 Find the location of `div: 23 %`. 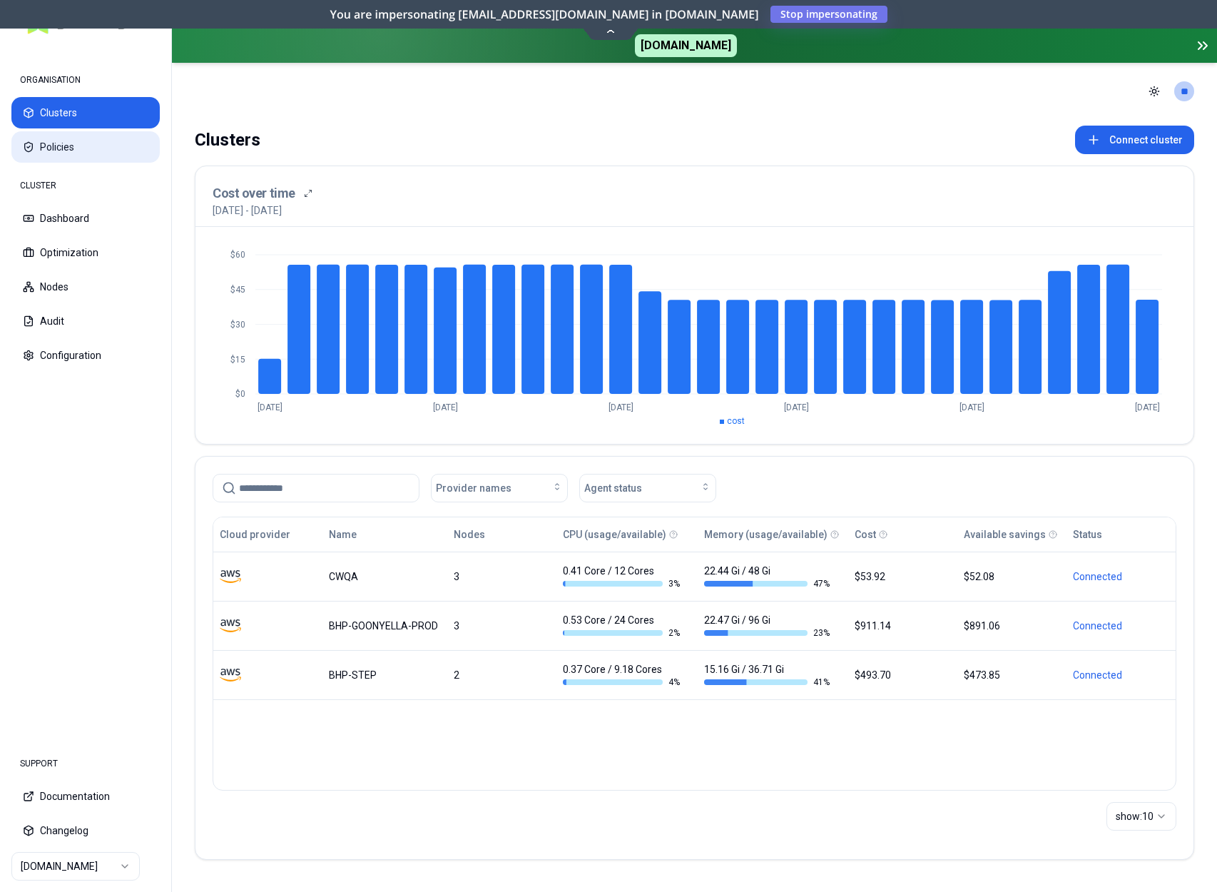

div: 23 % is located at coordinates (767, 633).